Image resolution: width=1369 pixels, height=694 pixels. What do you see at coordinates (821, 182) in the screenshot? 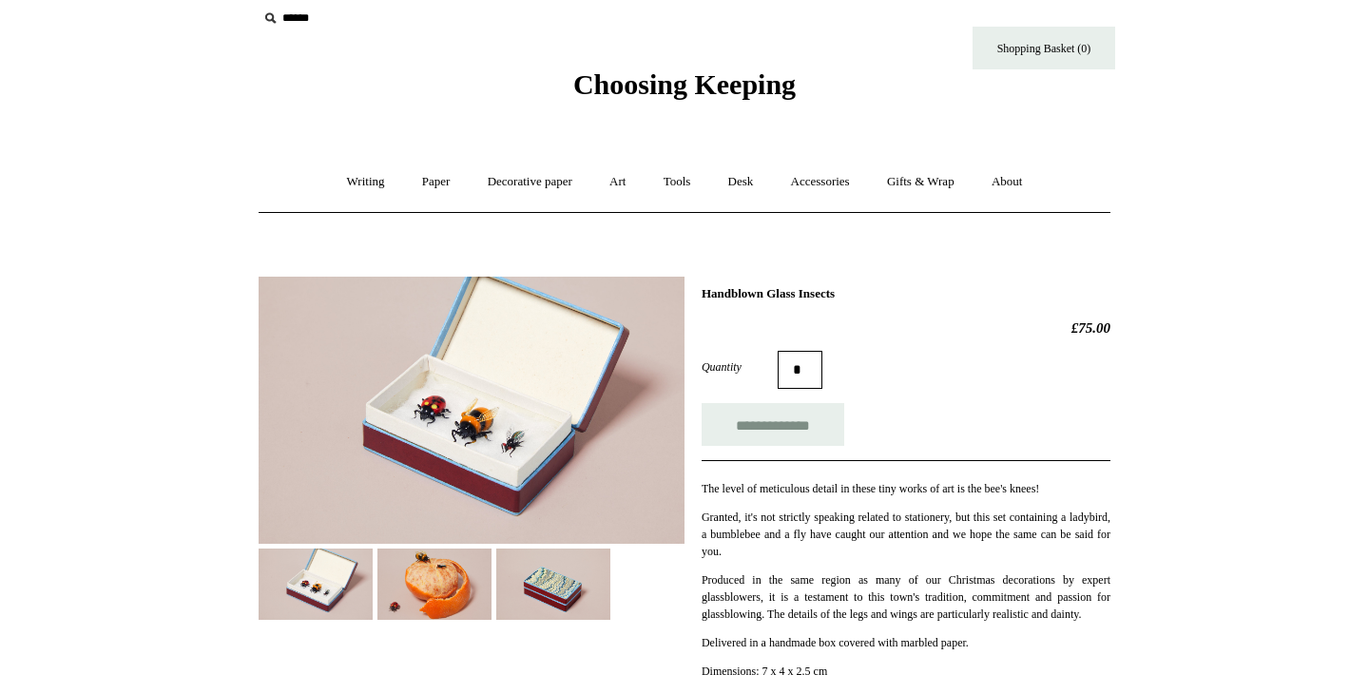
I see `a: Accessories` at bounding box center [821, 182].